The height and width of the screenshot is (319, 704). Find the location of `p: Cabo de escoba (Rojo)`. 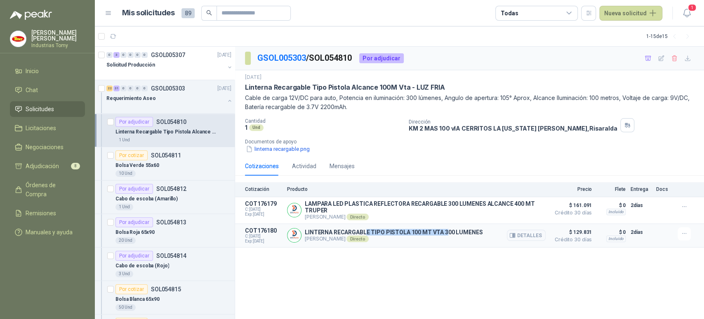

p: Cabo de escoba (Rojo) is located at coordinates (142, 265).